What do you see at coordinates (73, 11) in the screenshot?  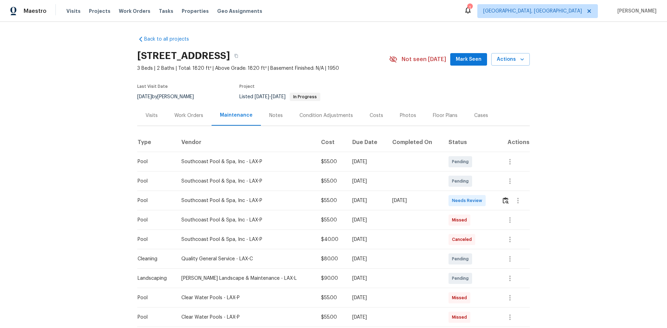 I see `span: Visits` at bounding box center [73, 11].